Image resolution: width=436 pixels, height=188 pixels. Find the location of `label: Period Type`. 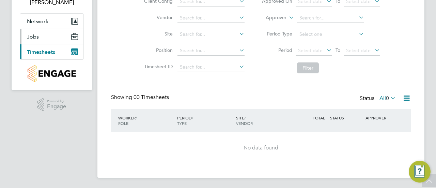

label: Period Type is located at coordinates (277, 34).